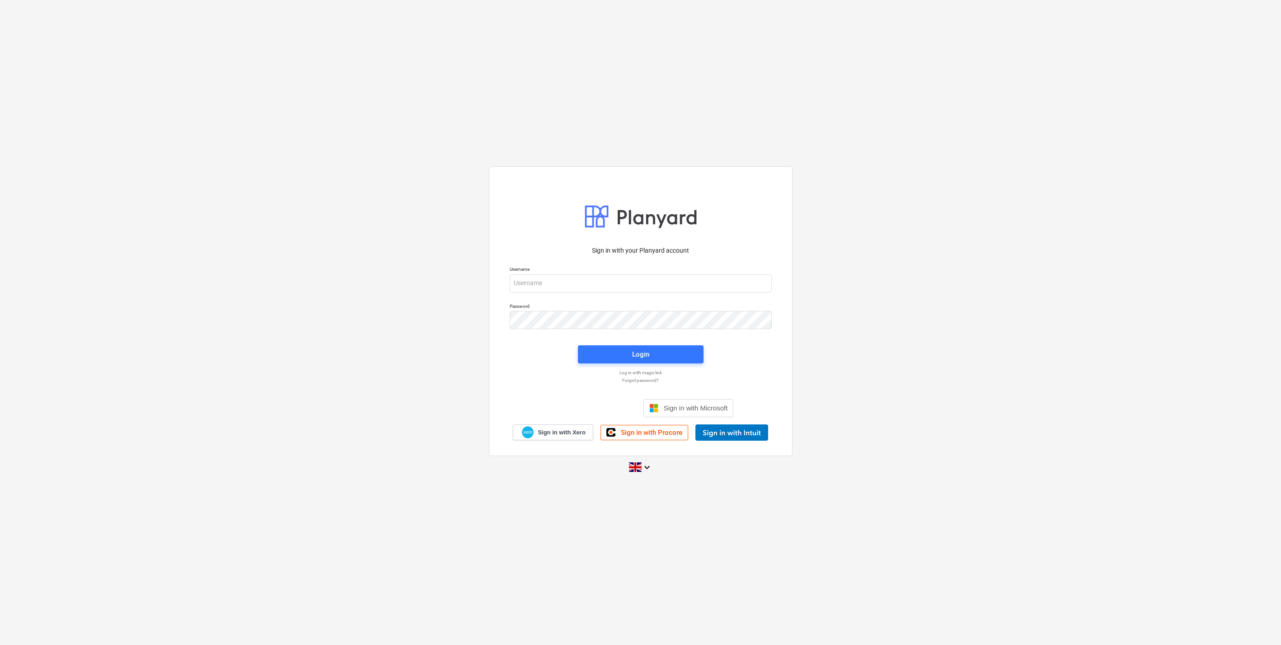 The height and width of the screenshot is (645, 1281). What do you see at coordinates (641, 354) in the screenshot?
I see `button: Login` at bounding box center [641, 354].